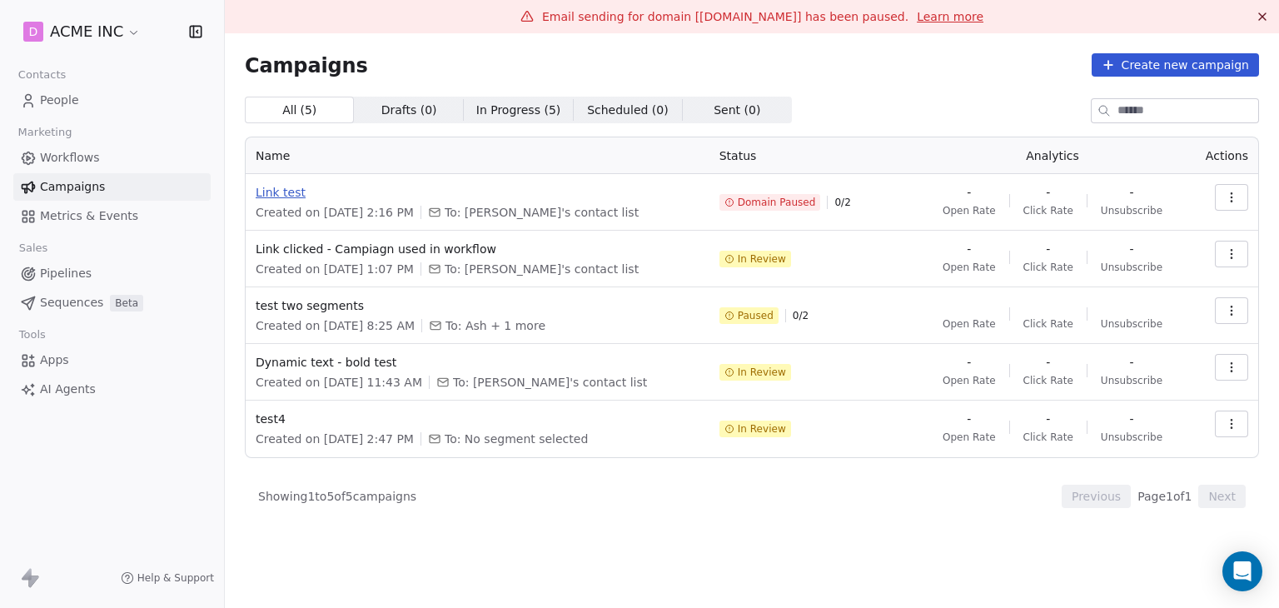 The image size is (1279, 608). Describe the element at coordinates (70, 157) in the screenshot. I see `span: Workflows` at that location.